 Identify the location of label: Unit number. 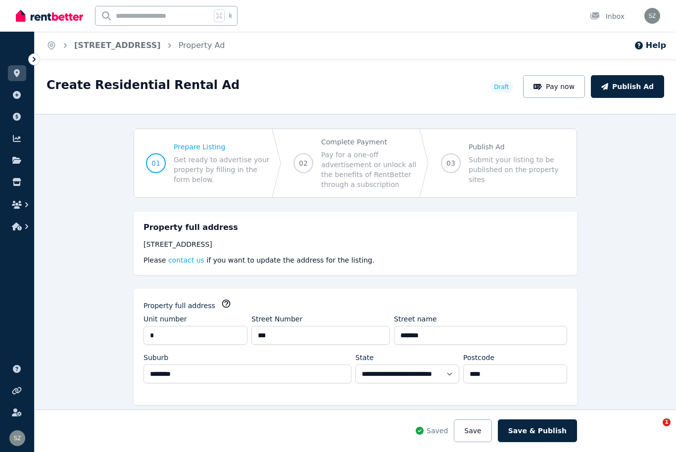
(165, 319).